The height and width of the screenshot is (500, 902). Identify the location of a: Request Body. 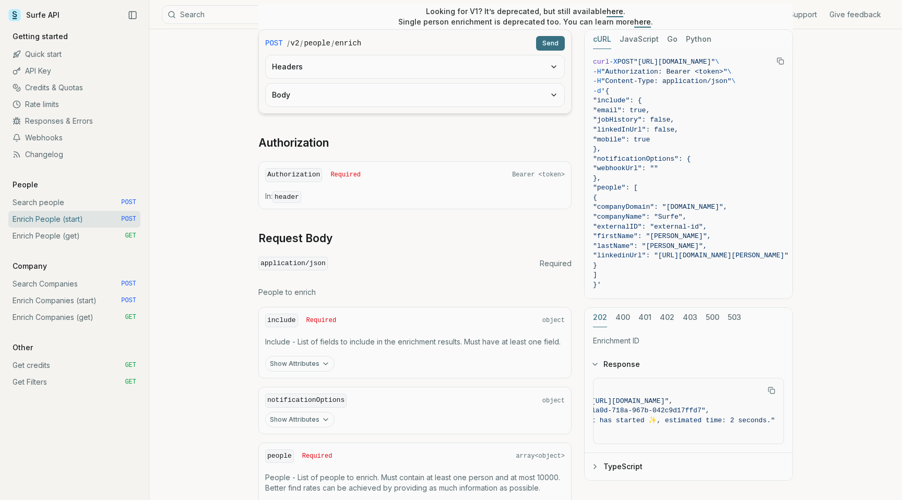
(295, 239).